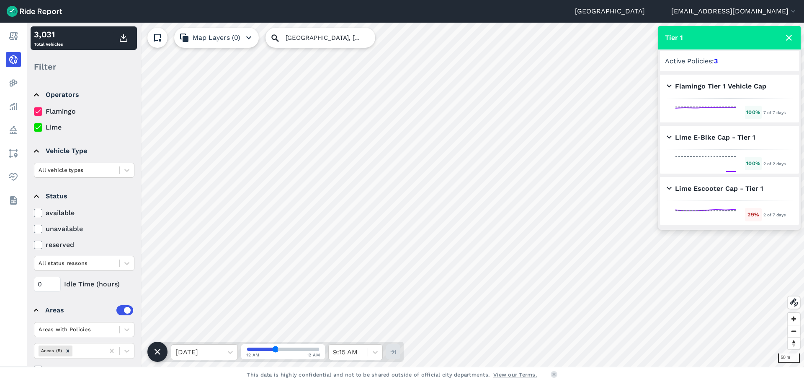 Image resolution: width=804 pixels, height=382 pixels. What do you see at coordinates (794, 330) in the screenshot?
I see `button: Zoom out` at bounding box center [794, 330].